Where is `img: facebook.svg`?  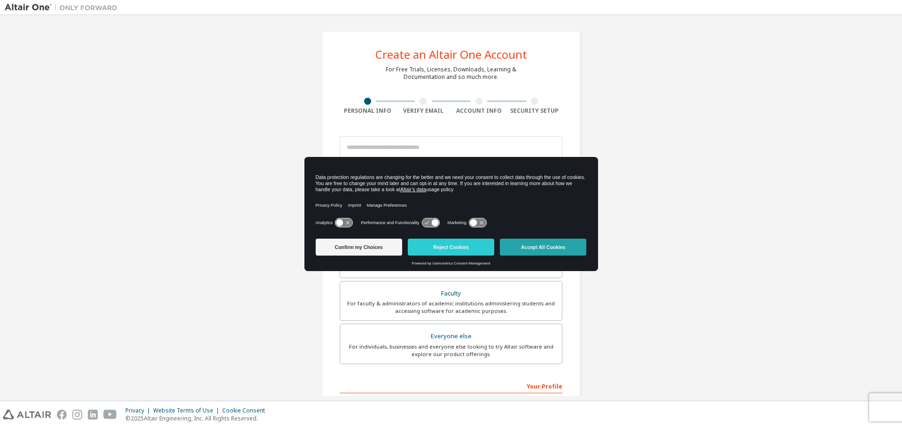 img: facebook.svg is located at coordinates (62, 414).